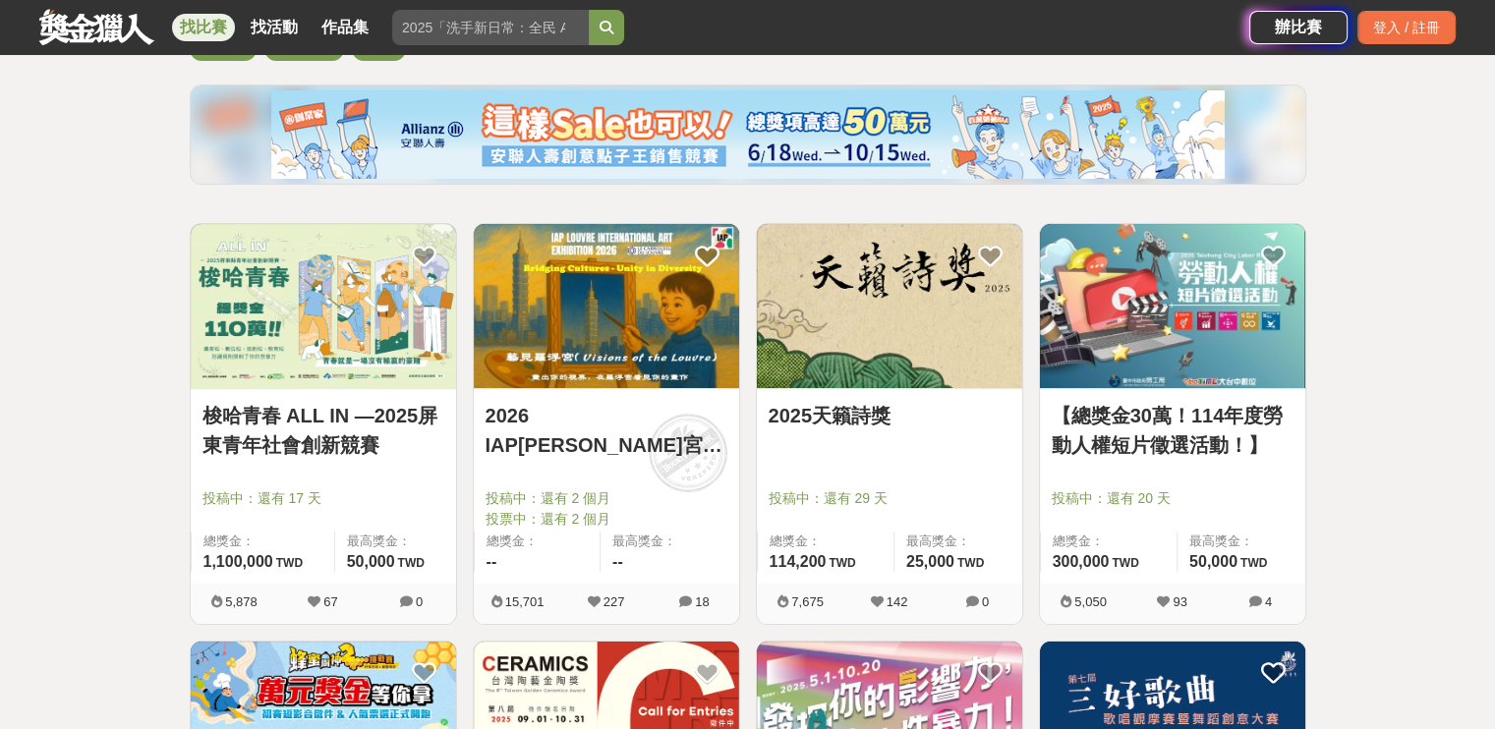 This screenshot has height=729, width=1495. Describe the element at coordinates (1173, 498) in the screenshot. I see `span: 投稿中：還有 20 天` at that location.